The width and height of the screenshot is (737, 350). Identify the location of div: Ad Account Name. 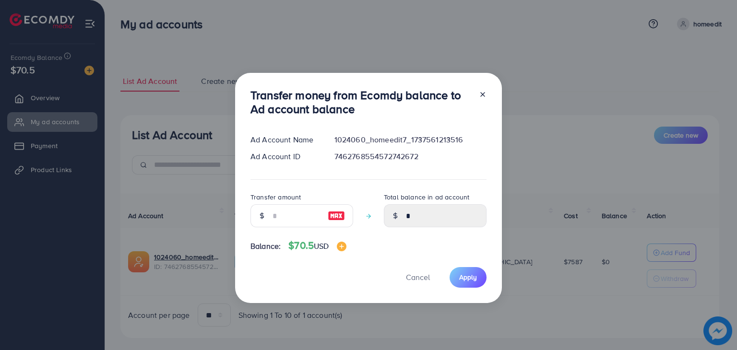
(285, 140).